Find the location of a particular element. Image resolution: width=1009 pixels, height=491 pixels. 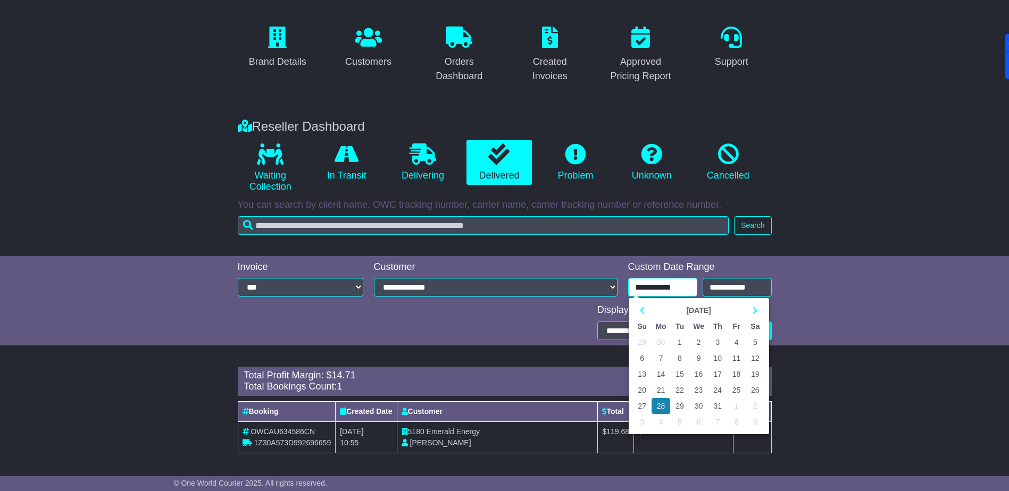

td: 22 is located at coordinates (679, 390).